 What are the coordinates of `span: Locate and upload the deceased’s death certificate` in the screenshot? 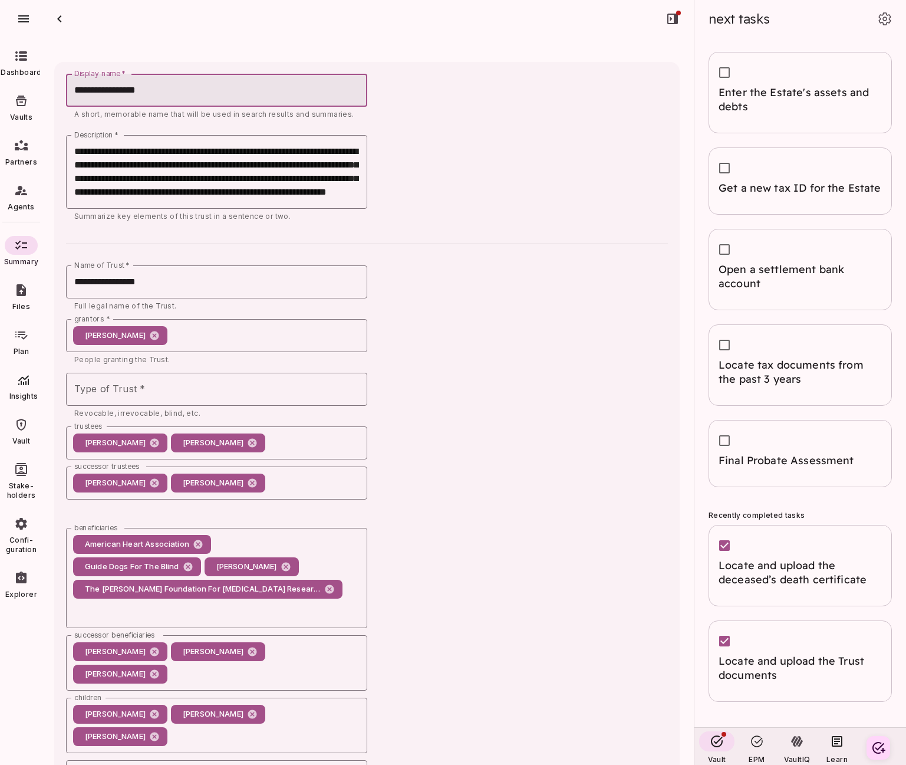 It's located at (800, 572).